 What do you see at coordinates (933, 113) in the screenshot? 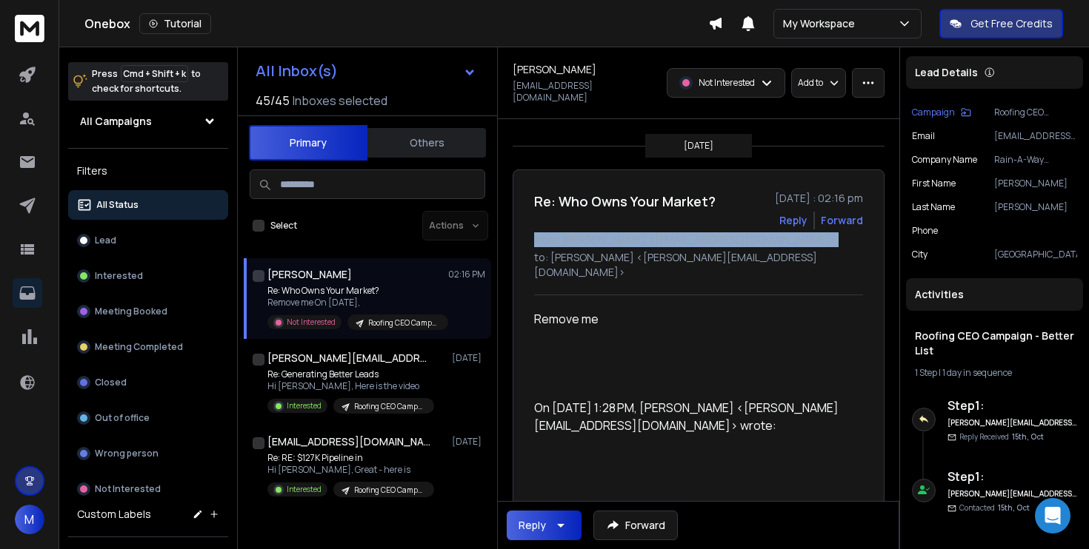
I see `p: Campaign` at bounding box center [933, 113].